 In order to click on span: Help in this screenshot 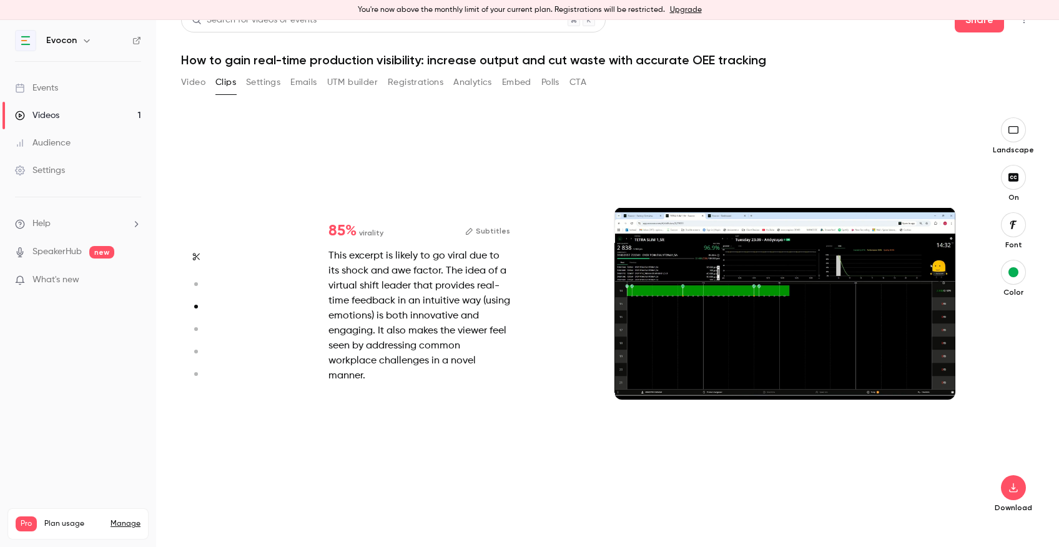, I will do `click(41, 223)`.